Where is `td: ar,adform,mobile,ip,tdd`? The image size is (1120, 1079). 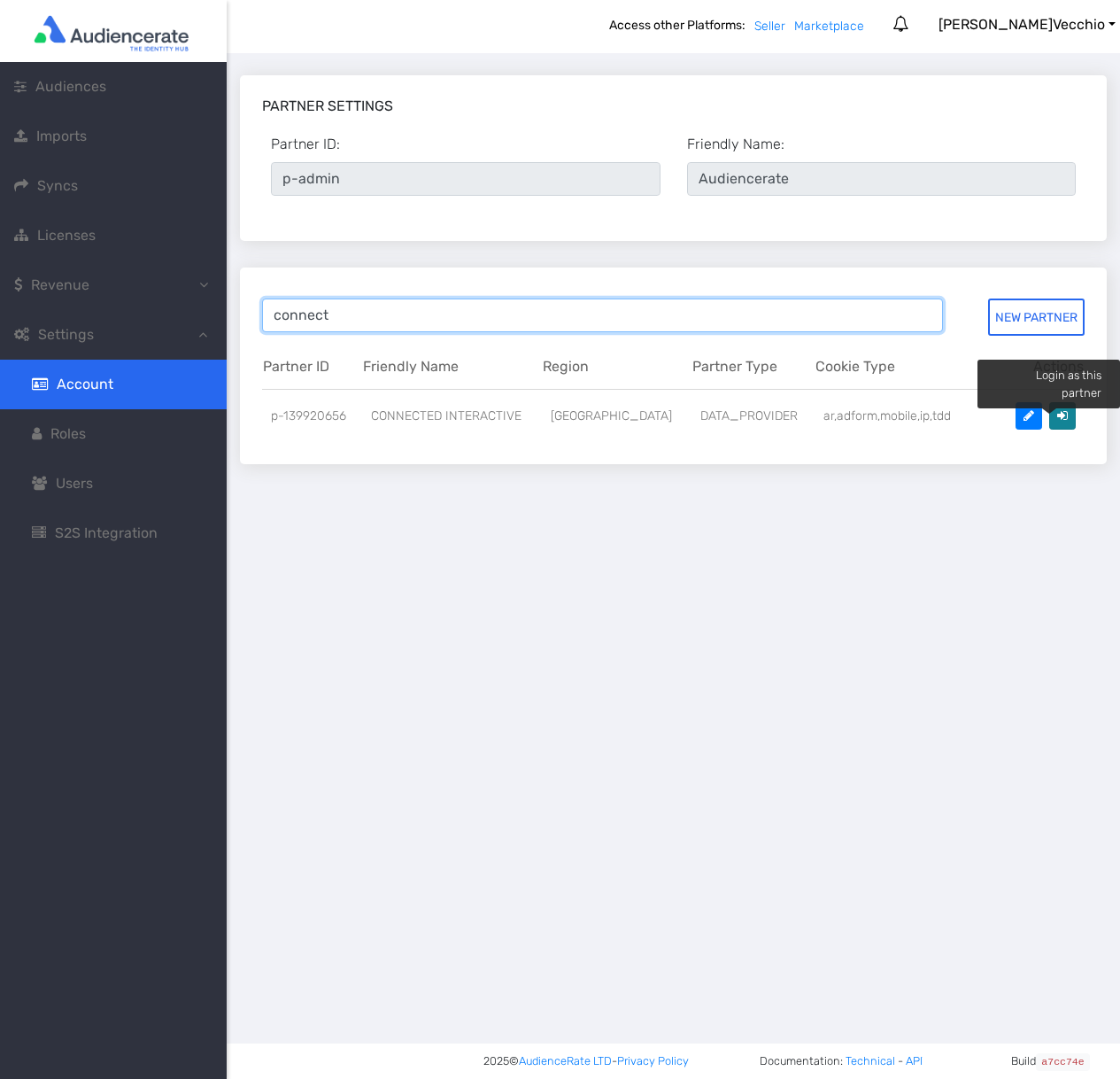
td: ar,adform,mobile,ip,tdd is located at coordinates (888, 416).